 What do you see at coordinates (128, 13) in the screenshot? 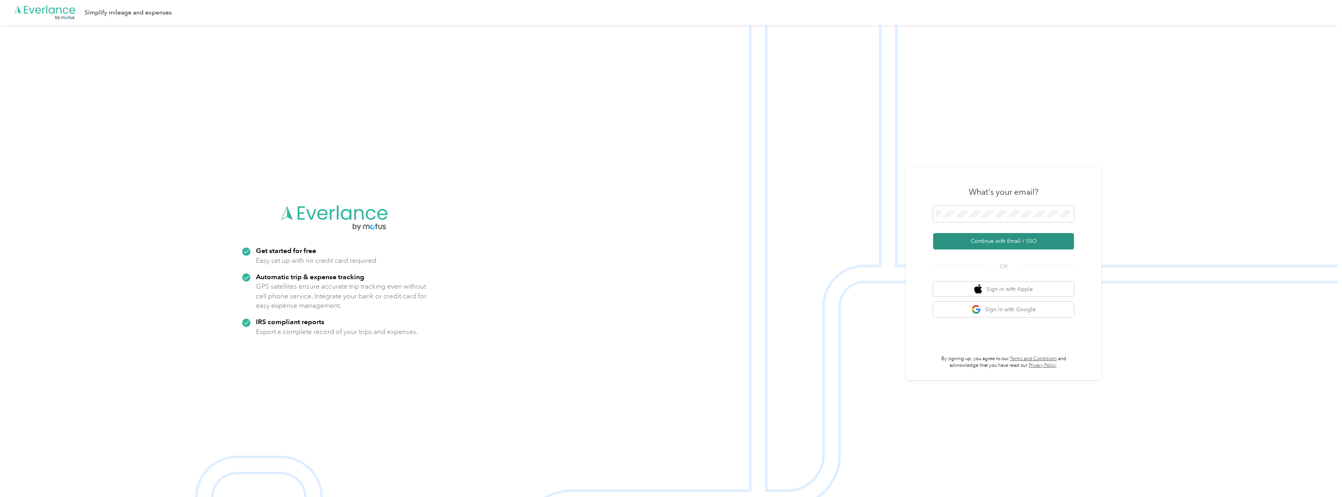
I see `div: Simplify mileage and expenses` at bounding box center [128, 13].